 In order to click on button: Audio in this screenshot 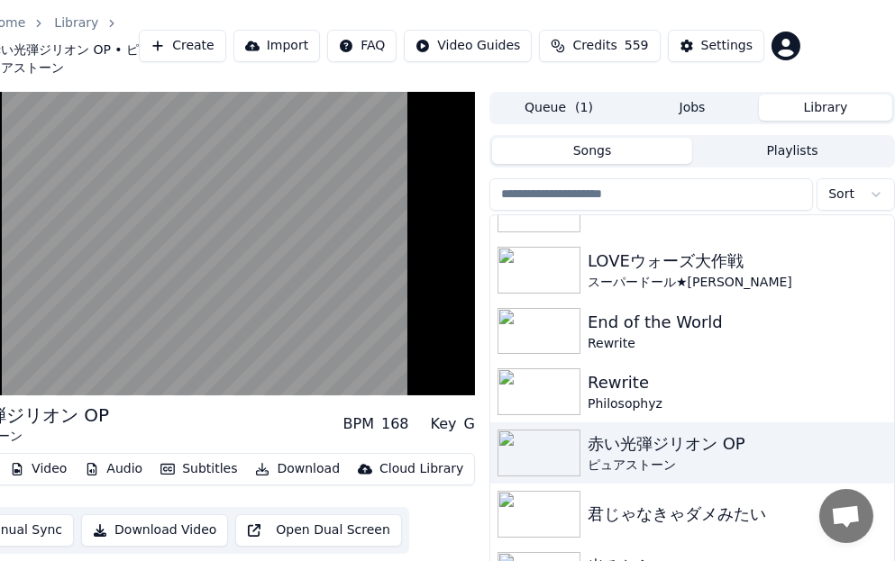, I will do `click(114, 469)`.